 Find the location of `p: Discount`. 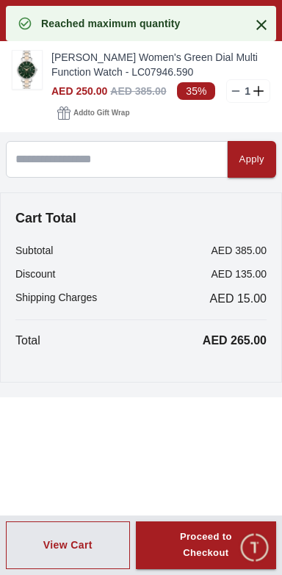

p: Discount is located at coordinates (35, 274).